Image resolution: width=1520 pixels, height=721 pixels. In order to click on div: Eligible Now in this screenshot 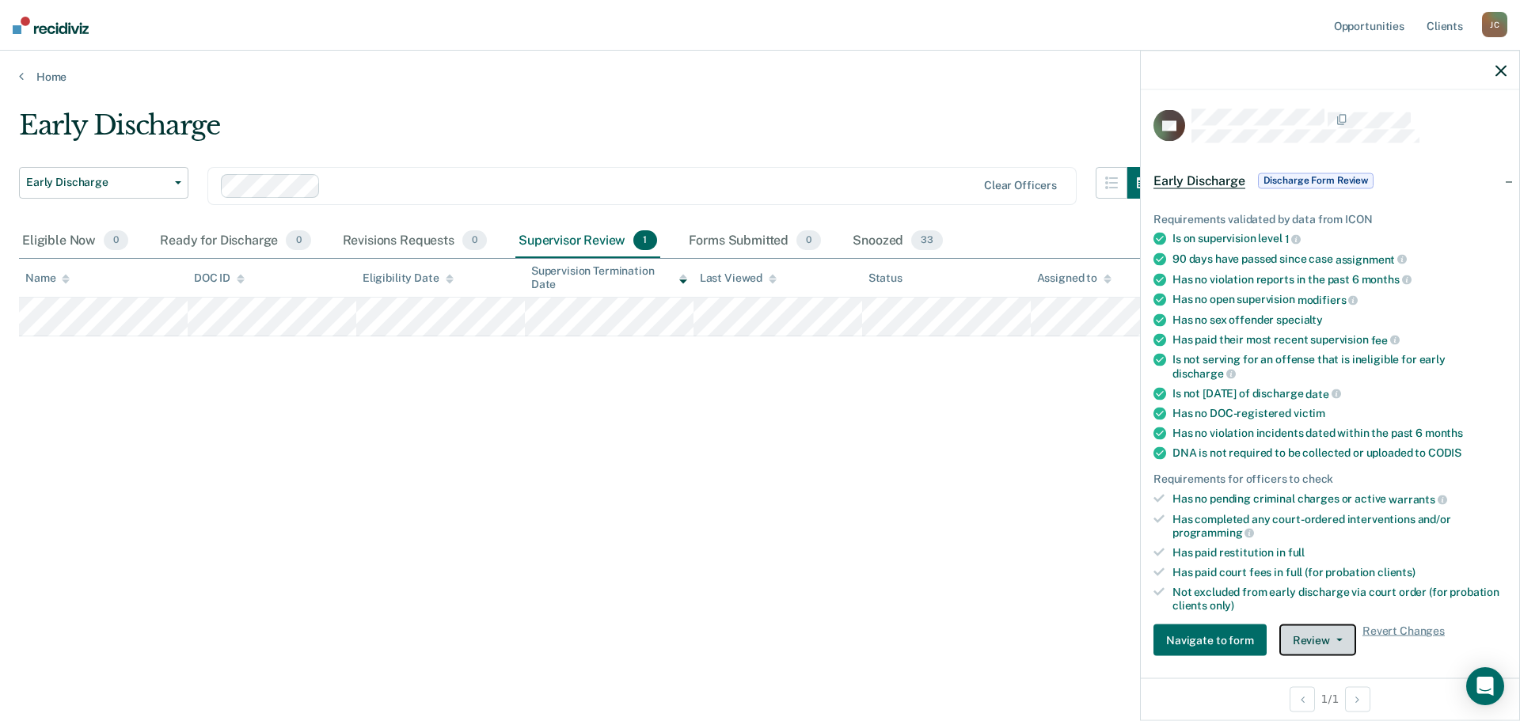, I will do `click(75, 241)`.